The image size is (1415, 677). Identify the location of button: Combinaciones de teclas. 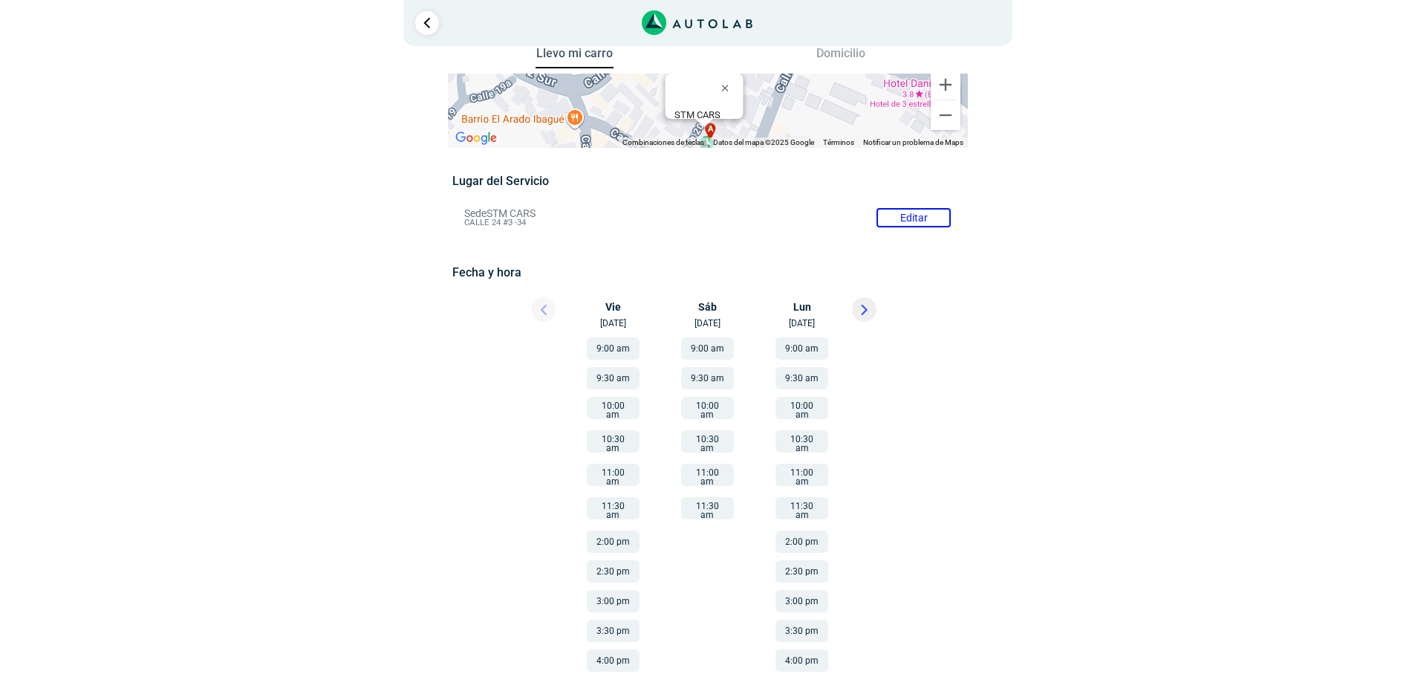
(663, 143).